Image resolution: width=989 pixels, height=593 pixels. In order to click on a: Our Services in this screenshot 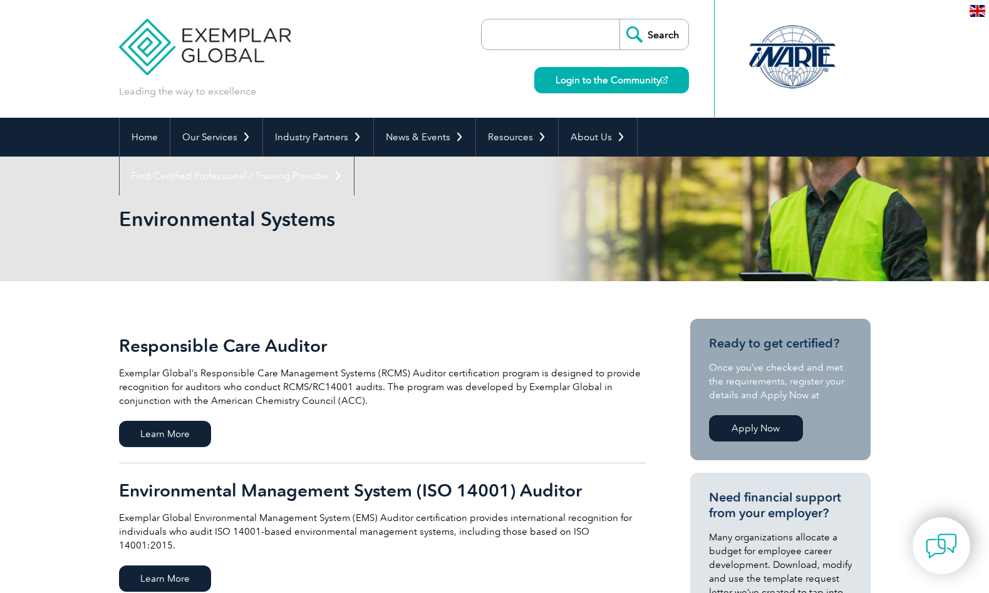, I will do `click(216, 137)`.